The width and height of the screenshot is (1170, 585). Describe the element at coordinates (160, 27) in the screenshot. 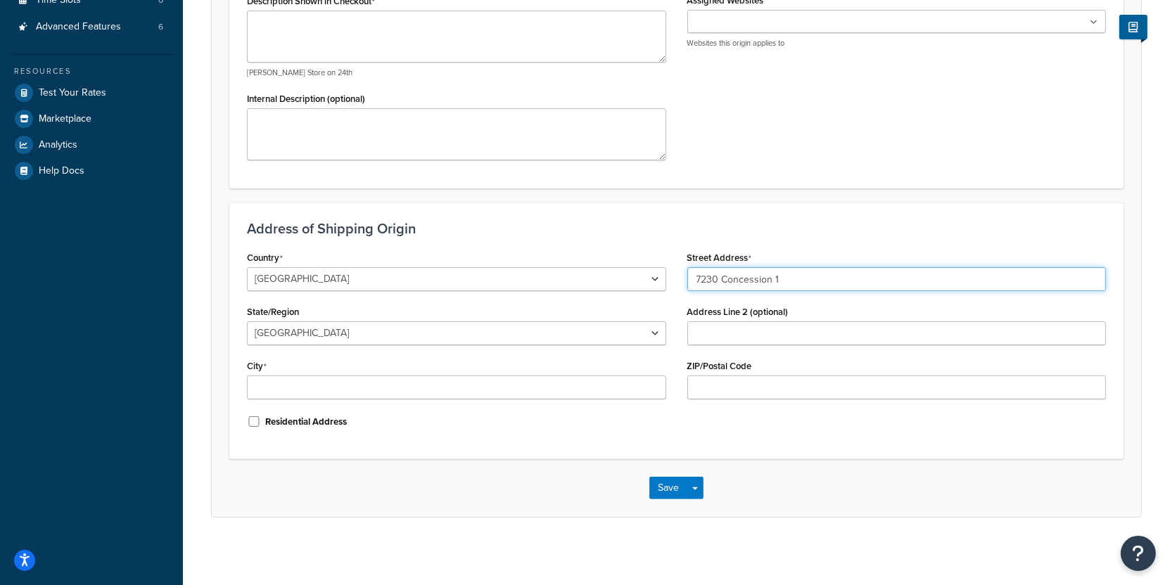

I see `span: 6` at that location.